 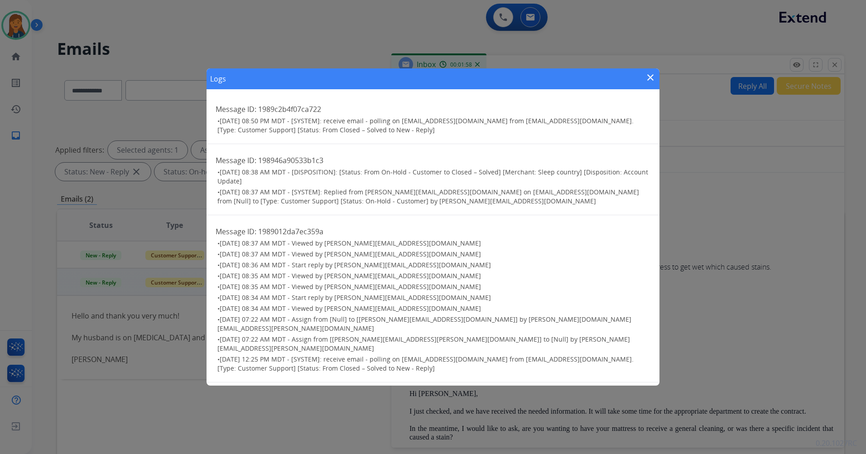 What do you see at coordinates (218, 79) in the screenshot?
I see `h1: Logs` at bounding box center [218, 79].